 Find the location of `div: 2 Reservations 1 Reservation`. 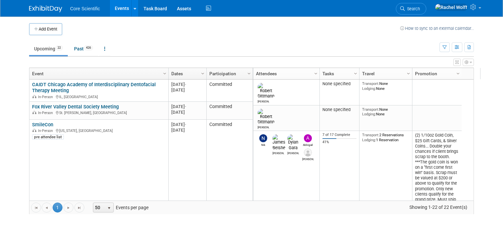

div: 2 Reservations 1 Reservation is located at coordinates (386, 137).